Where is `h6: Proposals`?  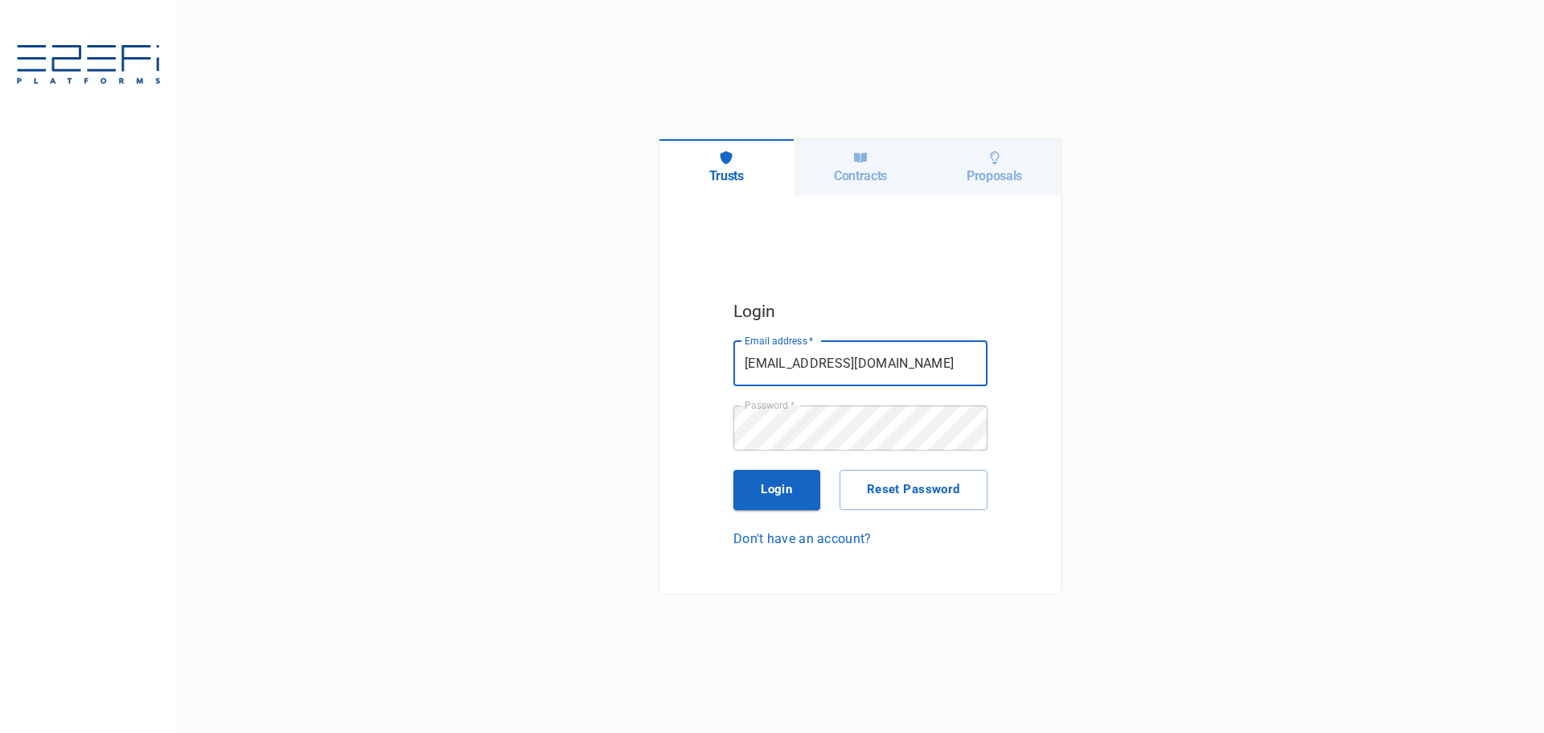
h6: Proposals is located at coordinates (994, 175).